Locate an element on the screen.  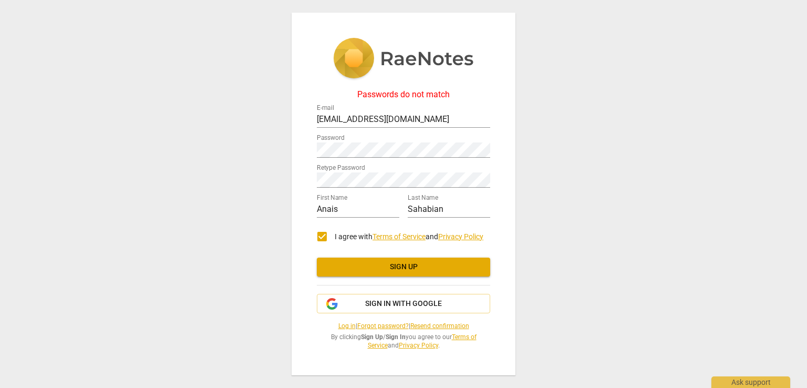
span: I agree with and is located at coordinates (409, 237).